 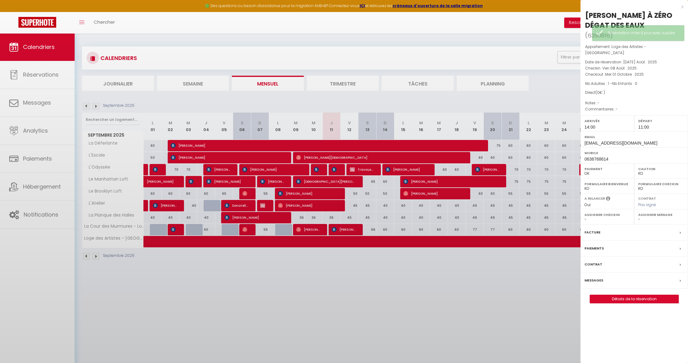 What do you see at coordinates (643, 33) in the screenshot?
I see `div: Réservation mise à jour avec succès` at bounding box center [643, 33].